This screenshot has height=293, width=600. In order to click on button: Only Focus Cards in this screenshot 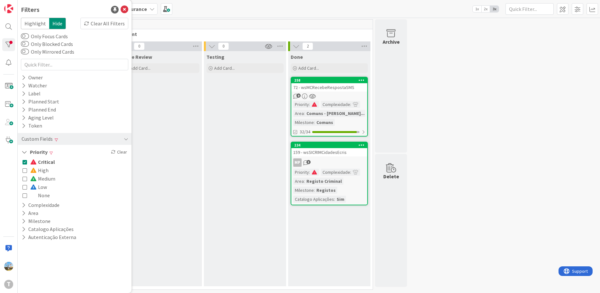, I will do `click(25, 36)`.